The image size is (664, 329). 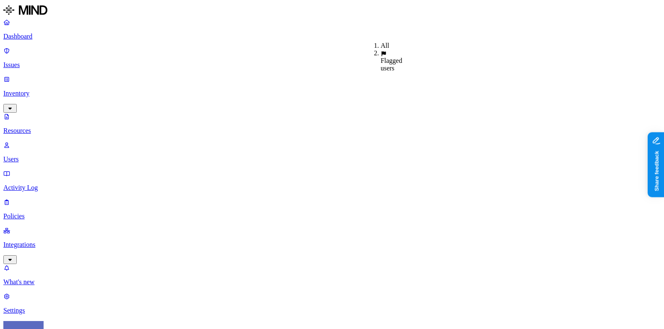 I want to click on a: Inventory, so click(x=332, y=93).